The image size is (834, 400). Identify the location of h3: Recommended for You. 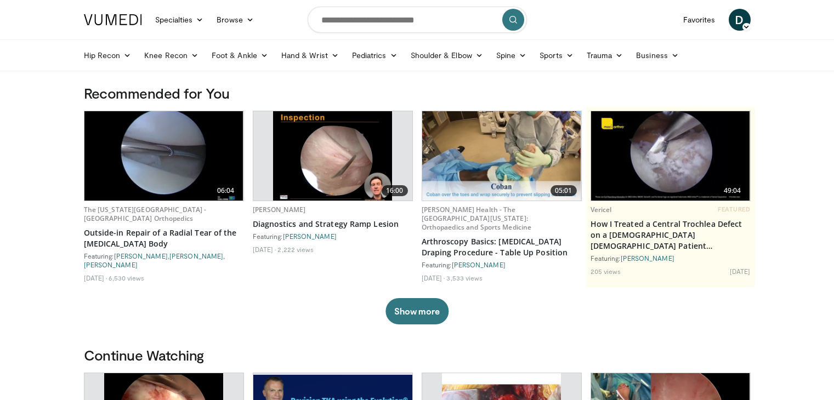
(417, 93).